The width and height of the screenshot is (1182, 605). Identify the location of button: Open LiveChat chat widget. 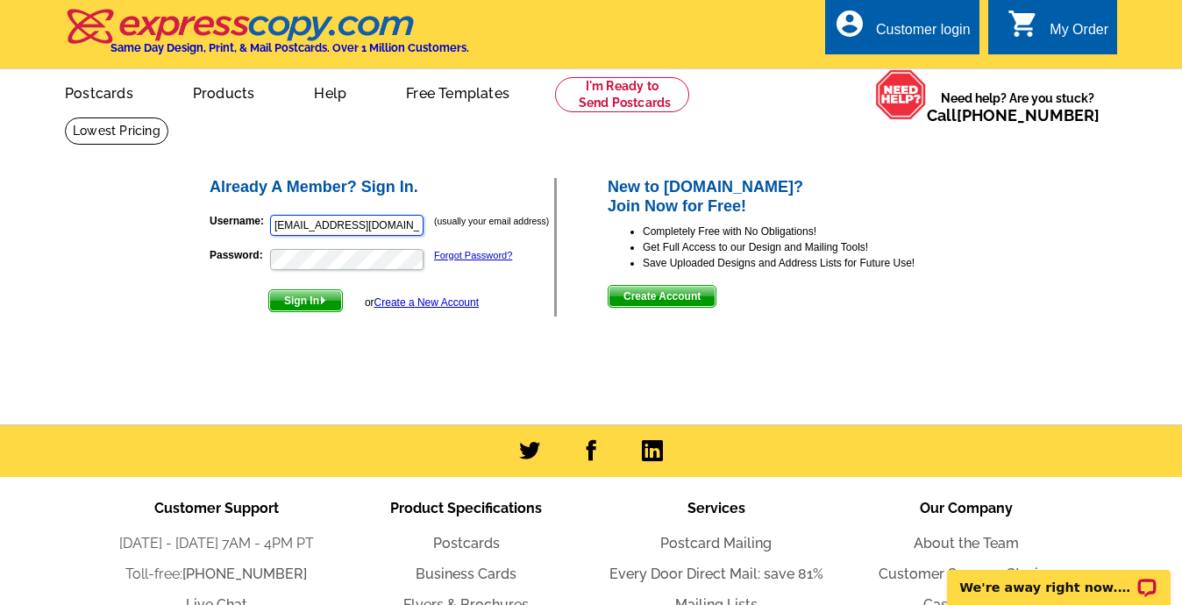
(212, 38).